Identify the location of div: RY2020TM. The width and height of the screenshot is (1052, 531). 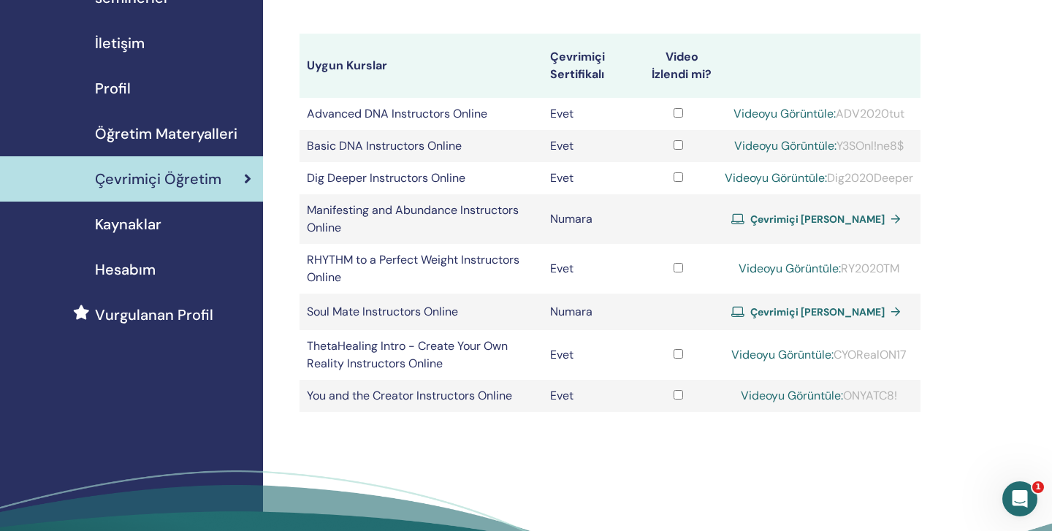
(819, 269).